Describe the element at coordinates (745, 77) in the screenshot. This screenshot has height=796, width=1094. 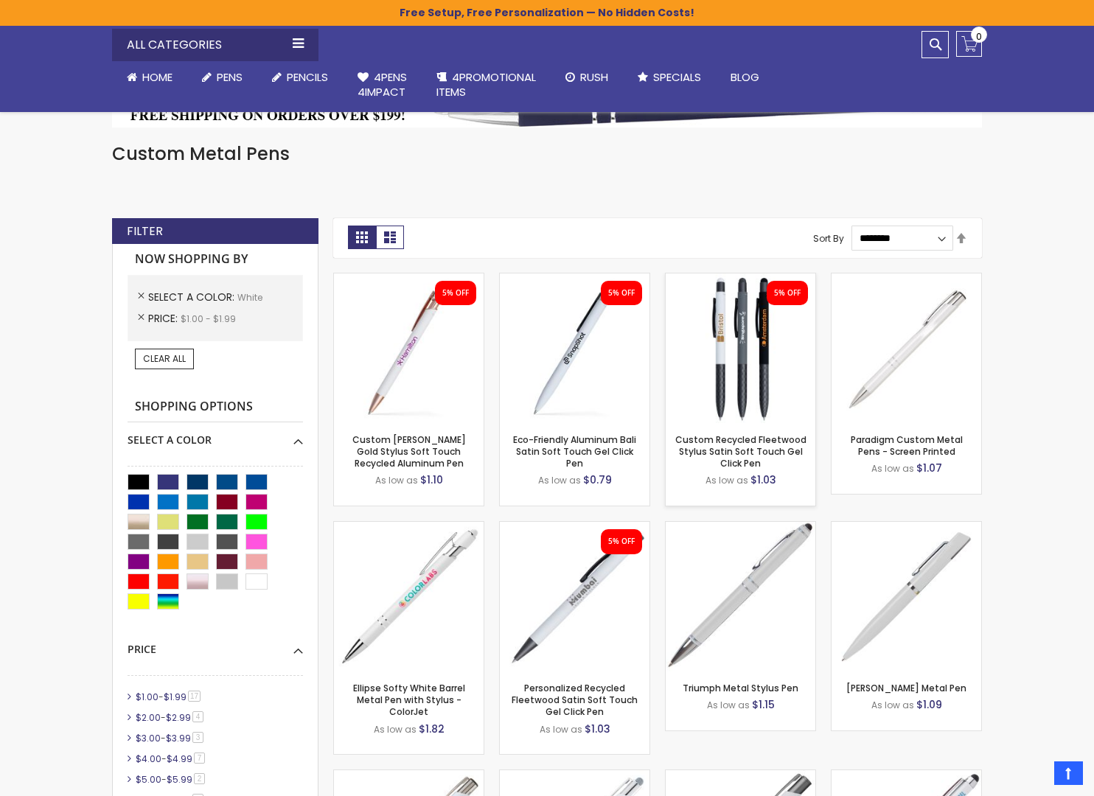
I see `a: Blog` at that location.